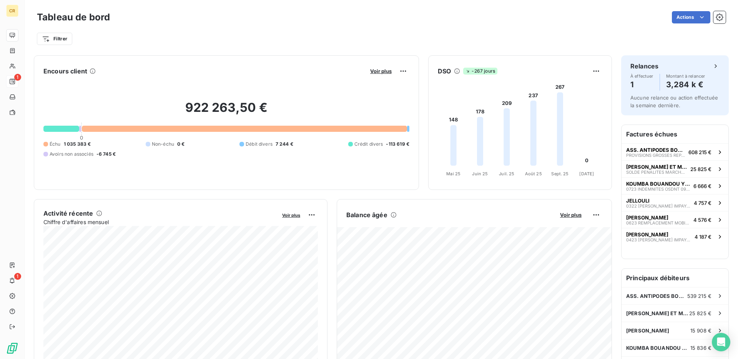 The width and height of the screenshot is (738, 359). I want to click on h4: 1, so click(642, 85).